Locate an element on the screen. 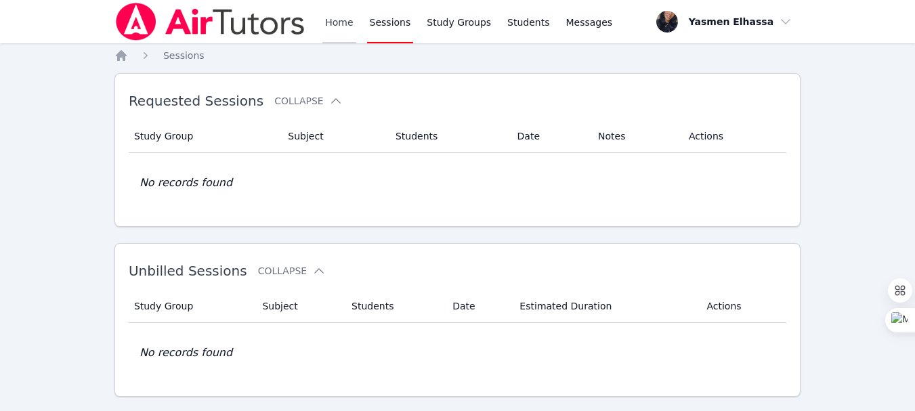  img: Air Tutors is located at coordinates (210, 22).